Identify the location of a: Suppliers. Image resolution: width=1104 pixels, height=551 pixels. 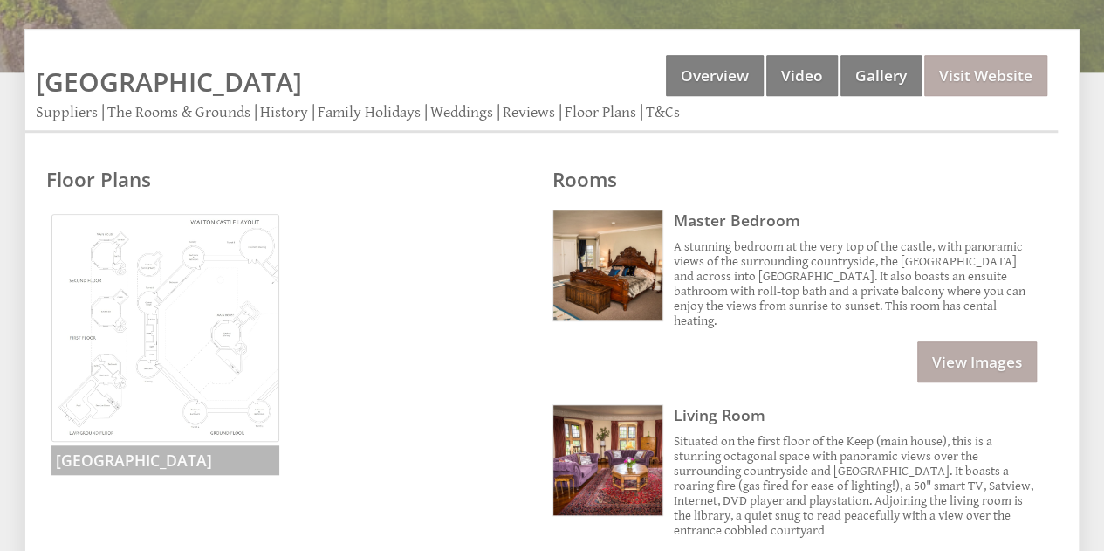
(66, 112).